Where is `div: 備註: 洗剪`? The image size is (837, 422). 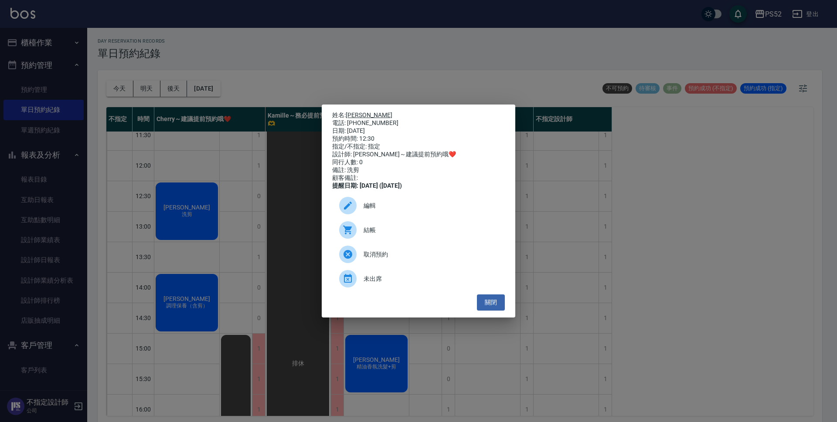 div: 備註: 洗剪 is located at coordinates (418, 170).